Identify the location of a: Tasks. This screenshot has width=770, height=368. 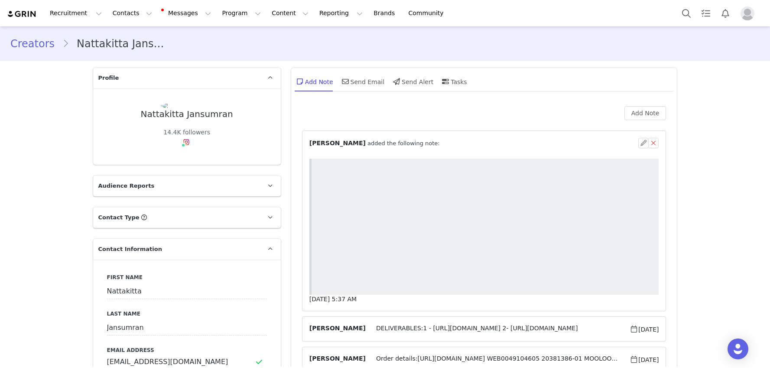
(706, 13).